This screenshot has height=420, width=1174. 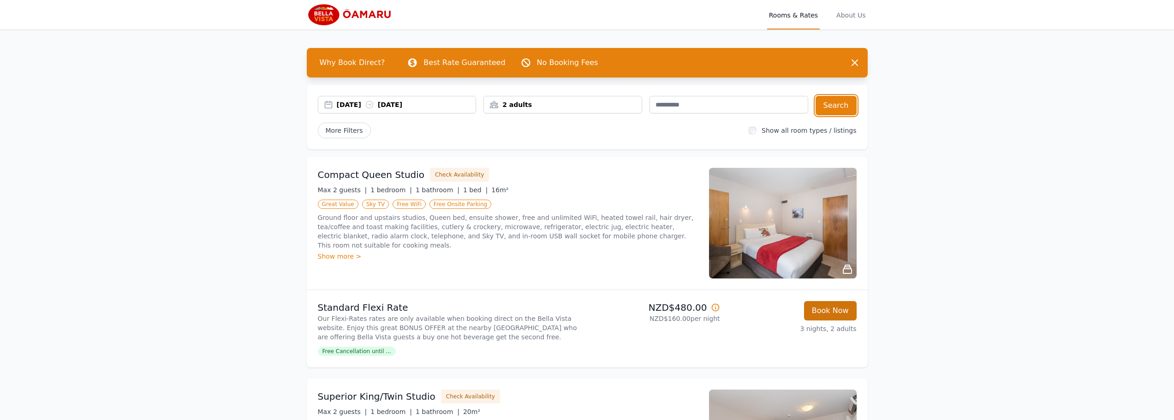 What do you see at coordinates (451, 328) in the screenshot?
I see `p: Our Flexi-Rates rates are only available when booking direct on the Bella Vista website. Enjoy th...` at bounding box center [451, 328].